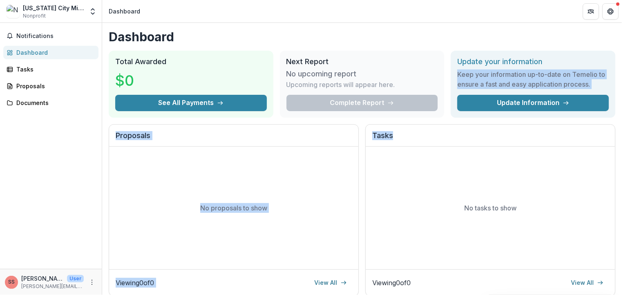 The image size is (622, 295). What do you see at coordinates (191, 62) in the screenshot?
I see `h2: Total Awarded` at bounding box center [191, 62].